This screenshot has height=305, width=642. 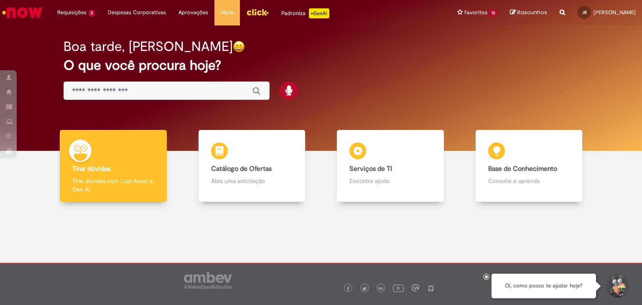 What do you see at coordinates (522, 169) in the screenshot?
I see `b: Base de Conhecimento` at bounding box center [522, 169].